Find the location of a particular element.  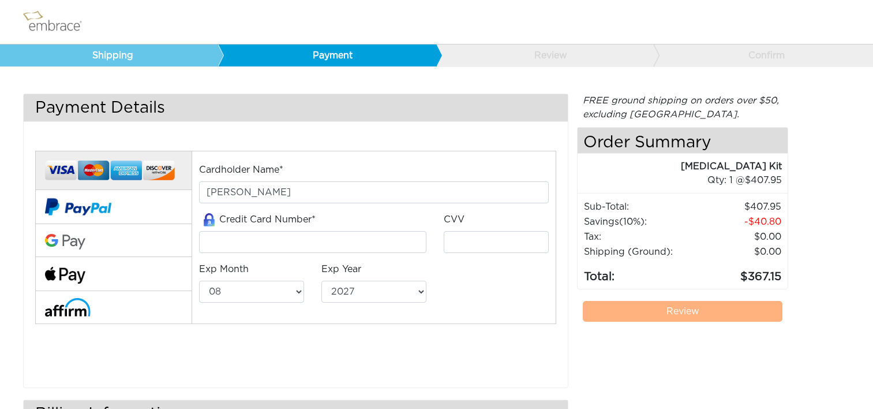

td: $0.00 is located at coordinates (737, 252).